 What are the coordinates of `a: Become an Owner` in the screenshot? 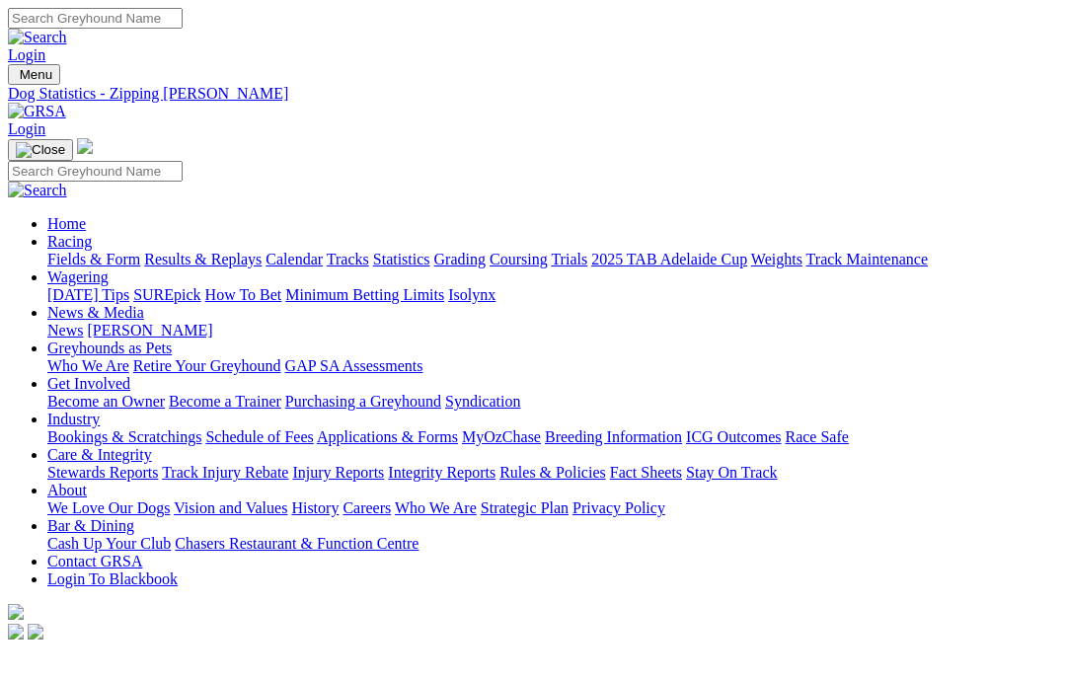 It's located at (106, 401).